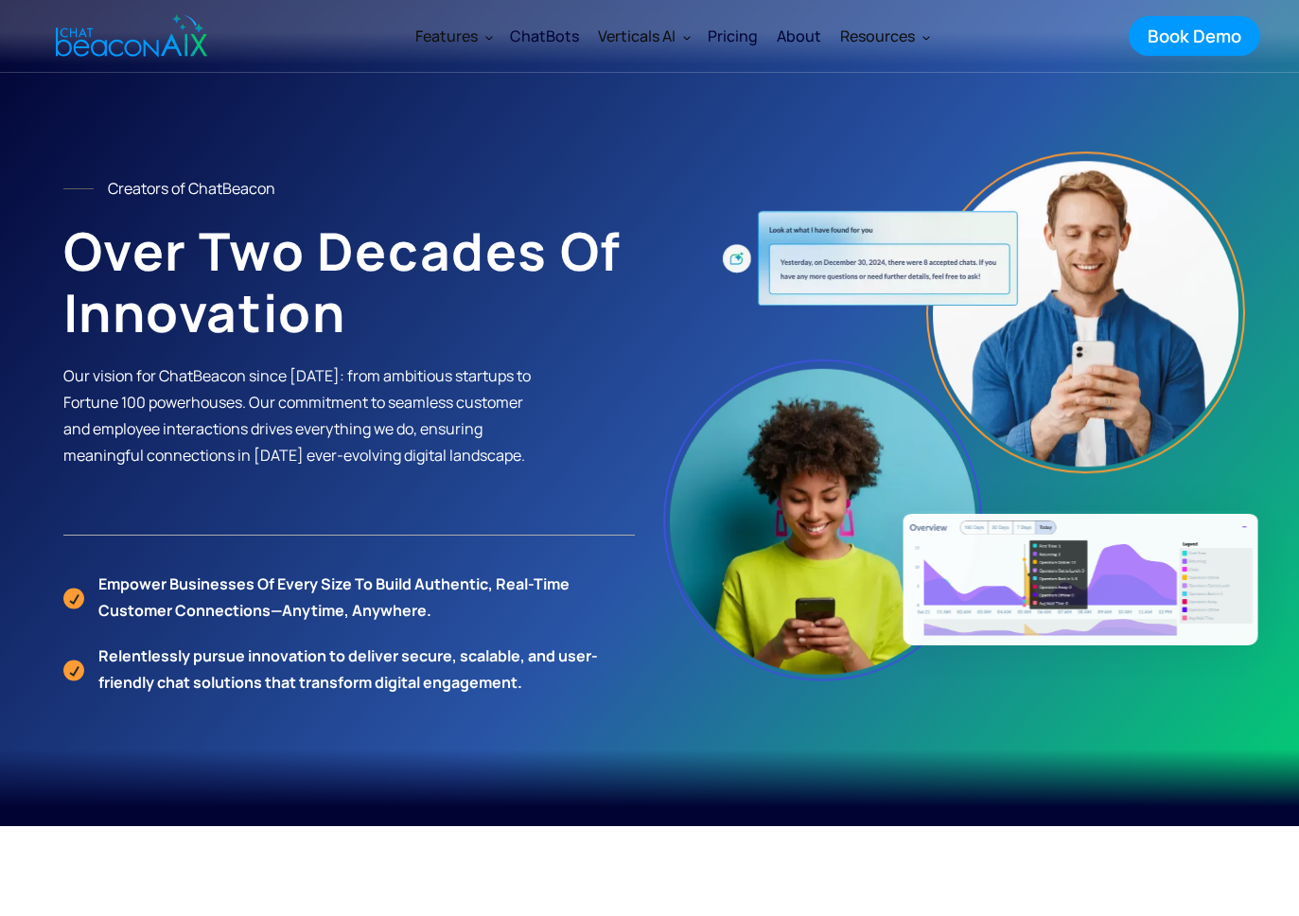 This screenshot has height=916, width=1299. I want to click on a: Book Demo, so click(1194, 36).